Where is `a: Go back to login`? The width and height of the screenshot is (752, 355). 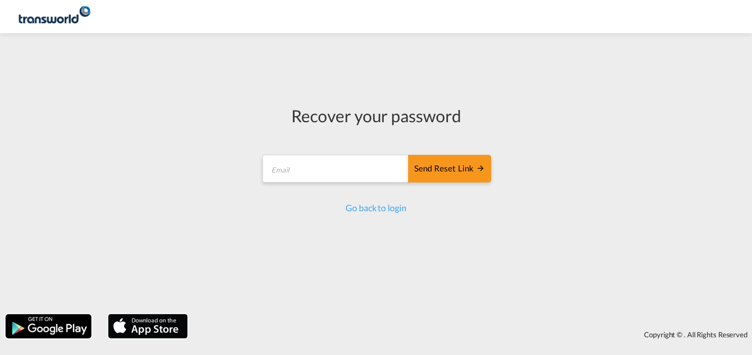
a: Go back to login is located at coordinates (375, 208).